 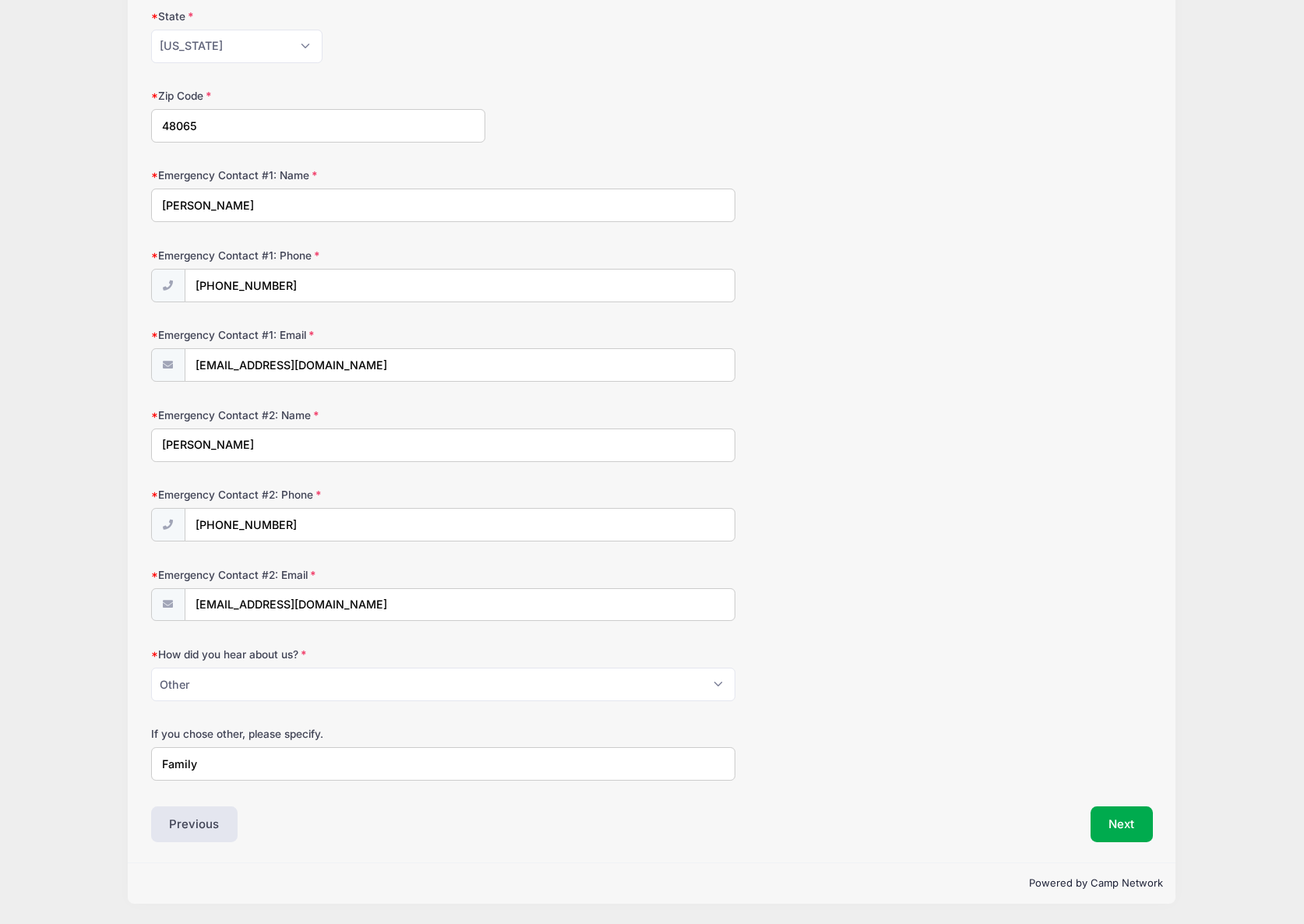 I want to click on label: State, so click(x=318, y=17).